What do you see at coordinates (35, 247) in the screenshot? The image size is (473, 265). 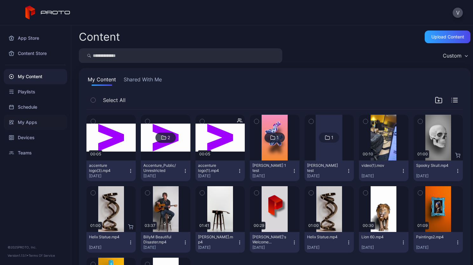 I see `div: © 2025 PROTO, Inc.` at bounding box center [35, 247].